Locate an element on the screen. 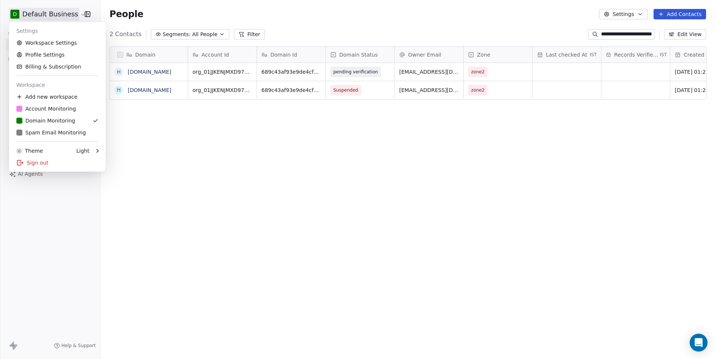  div: Sign out is located at coordinates (57, 163).